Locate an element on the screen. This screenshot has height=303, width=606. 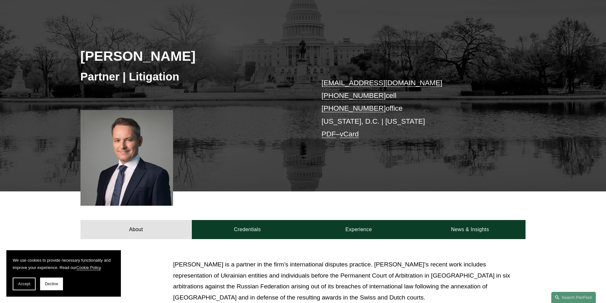
a: vCard is located at coordinates (349, 134).